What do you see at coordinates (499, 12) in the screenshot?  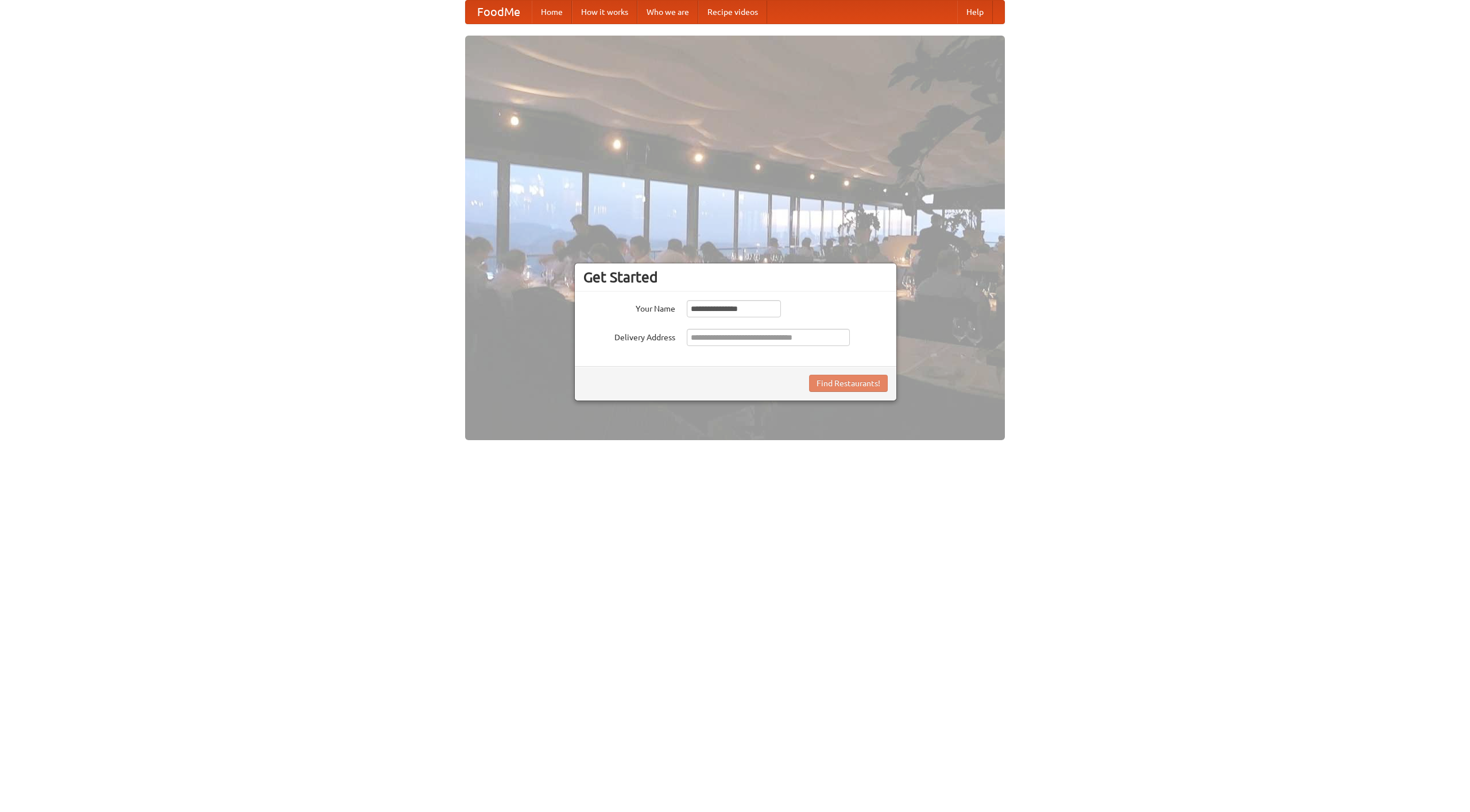 I see `a: FoodMe` at bounding box center [499, 12].